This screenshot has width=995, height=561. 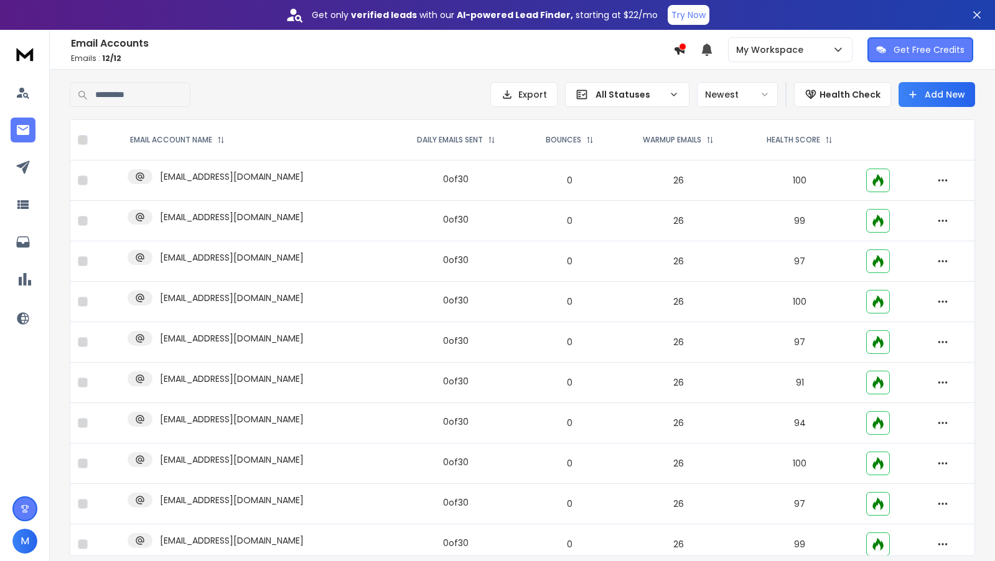 What do you see at coordinates (921, 50) in the screenshot?
I see `button: Get Free Credits` at bounding box center [921, 50].